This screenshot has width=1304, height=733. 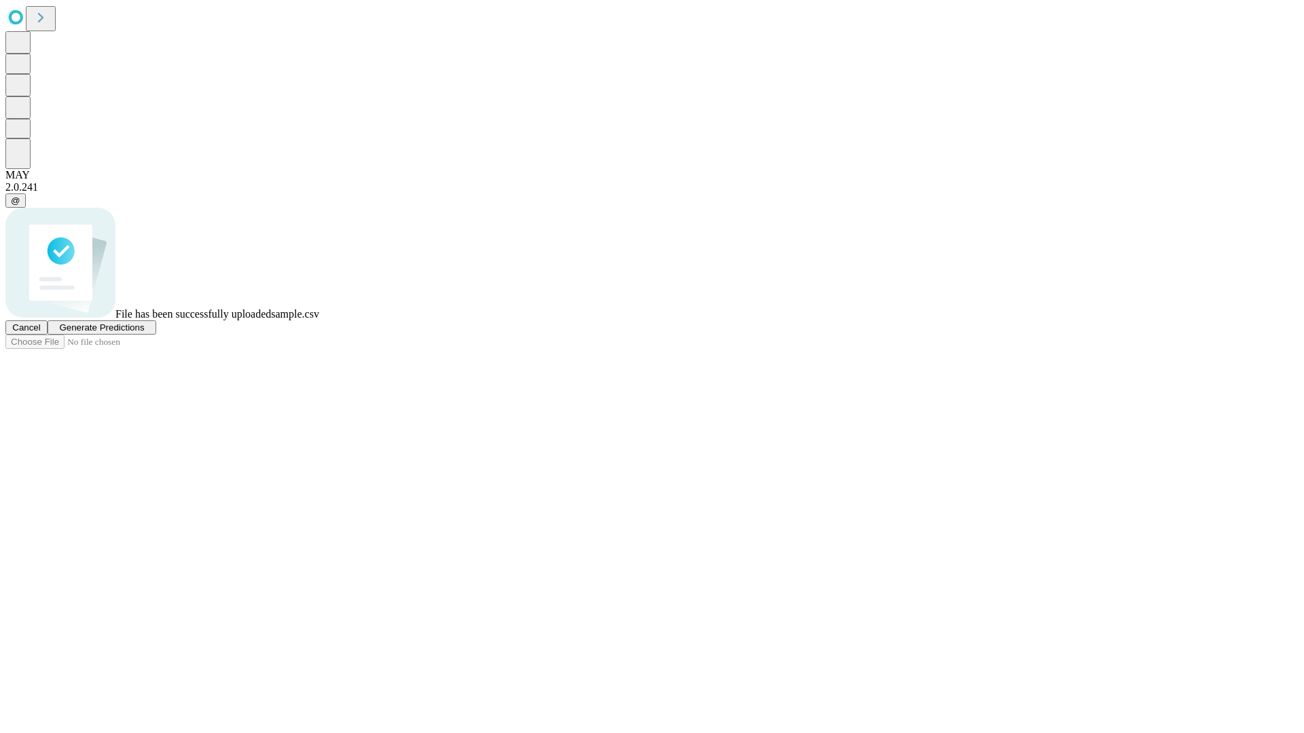 I want to click on div: 2.0.241, so click(x=652, y=187).